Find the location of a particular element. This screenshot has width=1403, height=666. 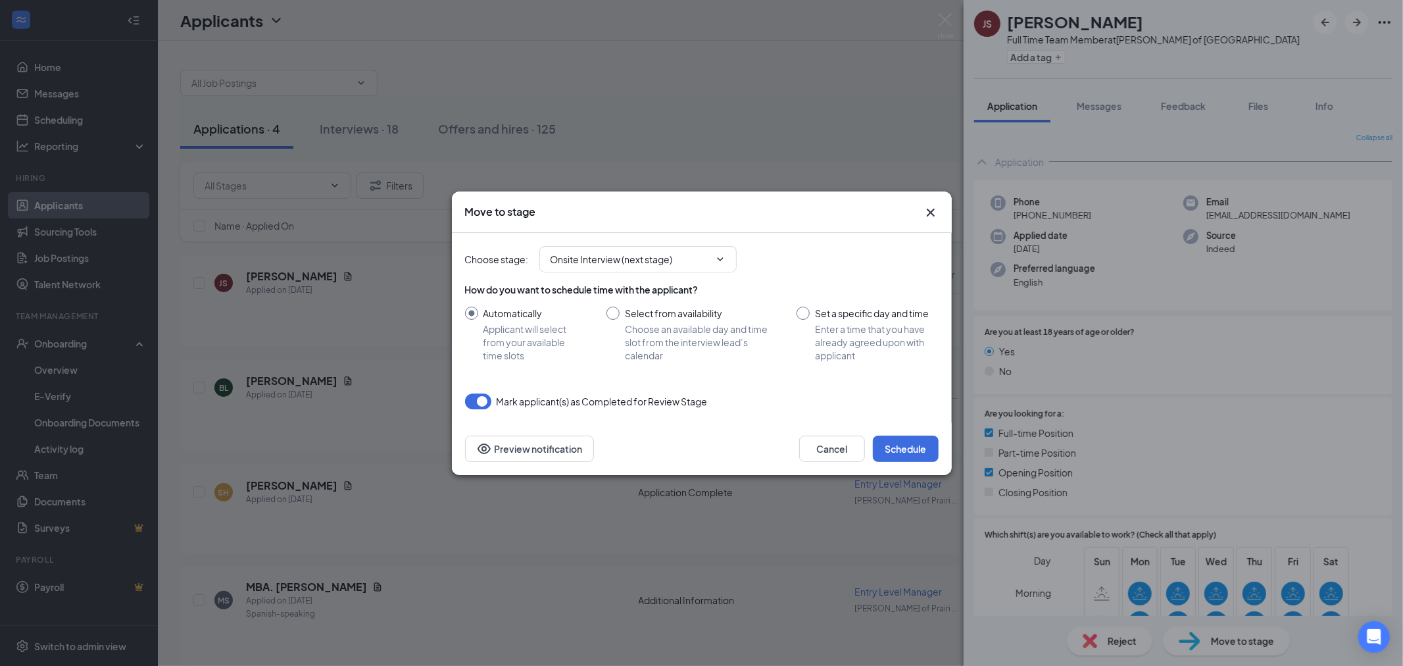

span: Choose stage : is located at coordinates (497, 259).